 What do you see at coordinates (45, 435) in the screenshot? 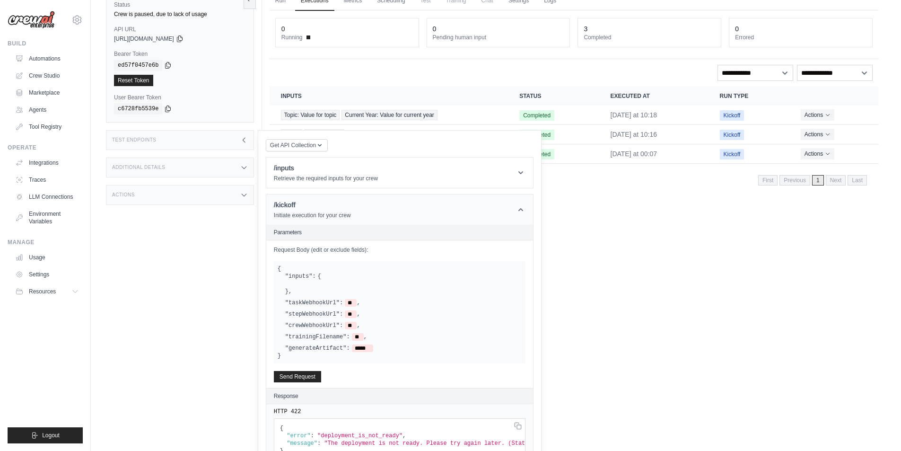
I see `button: Logout` at bounding box center [45, 435].